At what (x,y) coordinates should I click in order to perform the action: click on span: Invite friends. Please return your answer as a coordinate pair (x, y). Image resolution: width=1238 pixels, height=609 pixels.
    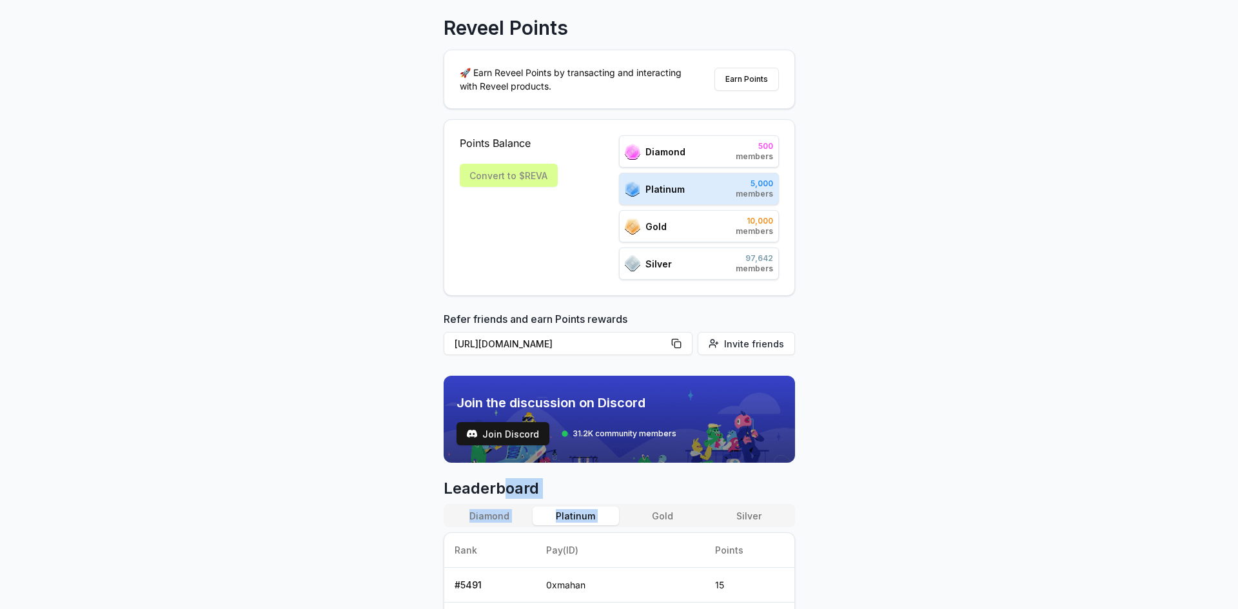
    Looking at the image, I should click on (754, 344).